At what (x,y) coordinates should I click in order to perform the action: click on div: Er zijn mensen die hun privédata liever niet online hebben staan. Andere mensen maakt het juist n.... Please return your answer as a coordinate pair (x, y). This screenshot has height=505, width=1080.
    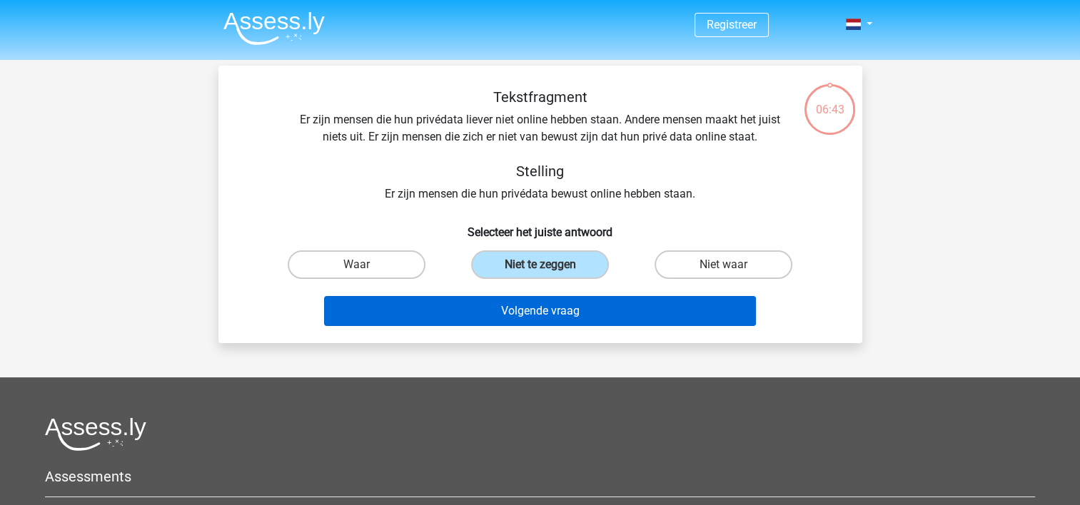
    Looking at the image, I should click on (540, 146).